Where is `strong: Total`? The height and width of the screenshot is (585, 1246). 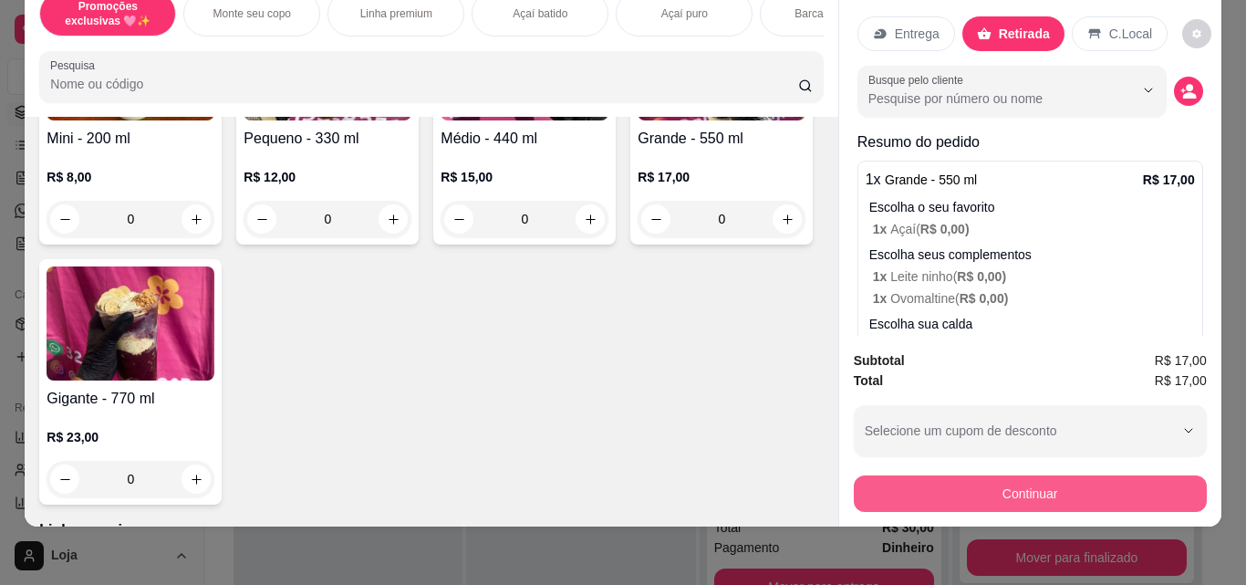
strong: Total is located at coordinates (868, 380).